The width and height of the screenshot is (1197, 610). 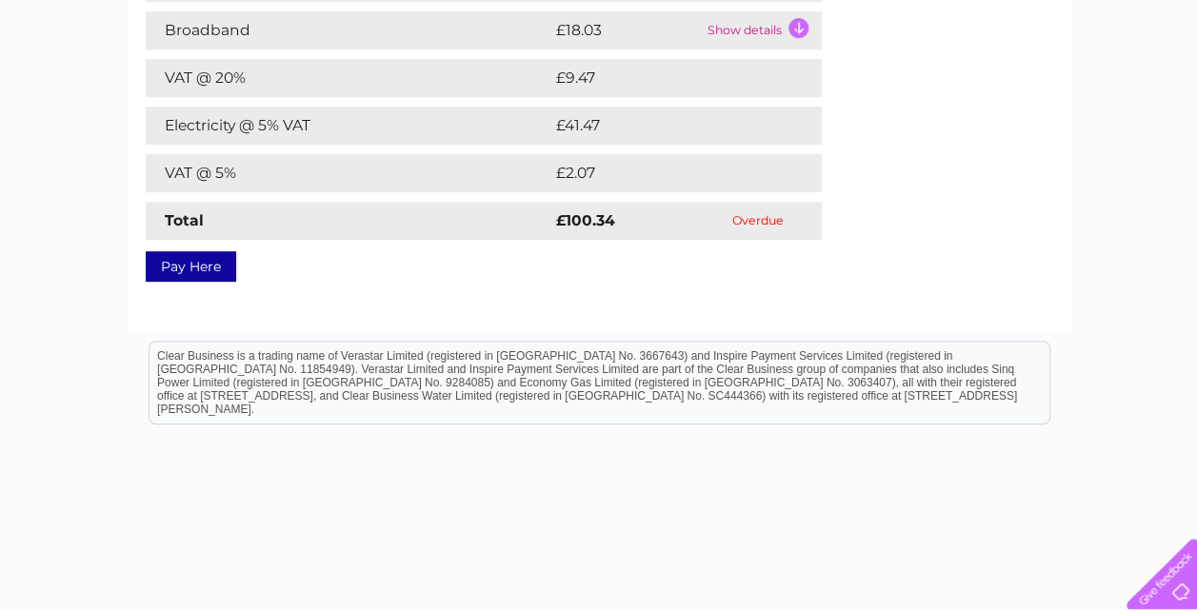 What do you see at coordinates (349, 126) in the screenshot?
I see `td: Electricity @ 5% VAT` at bounding box center [349, 126].